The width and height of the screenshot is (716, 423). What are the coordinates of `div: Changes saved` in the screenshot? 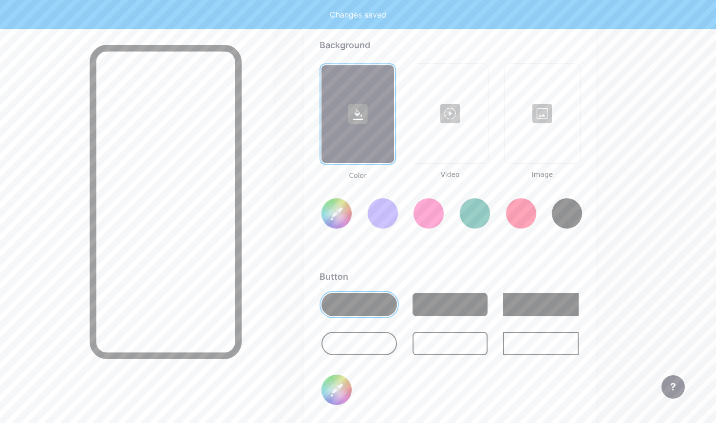 It's located at (358, 15).